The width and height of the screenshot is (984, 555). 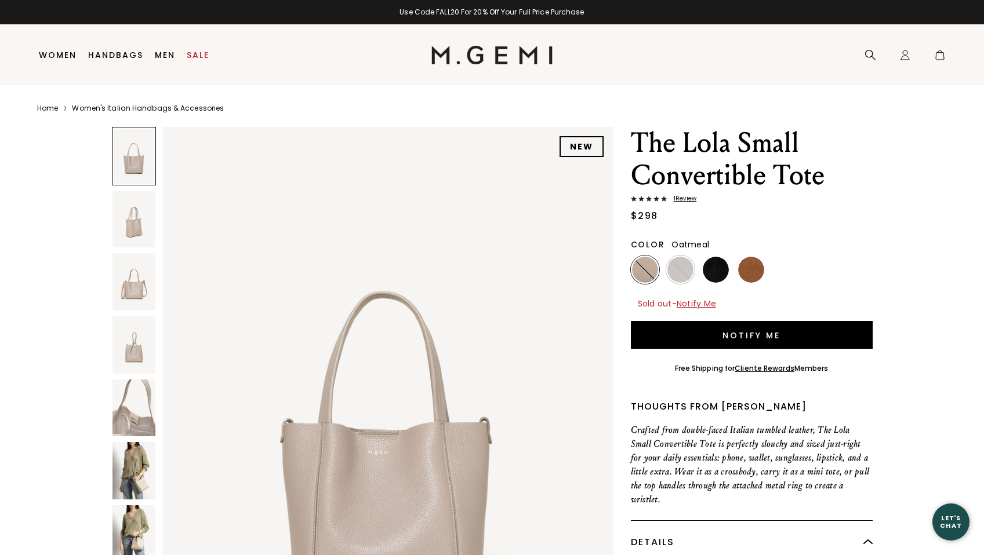 I want to click on img: M.Gemi, so click(x=492, y=55).